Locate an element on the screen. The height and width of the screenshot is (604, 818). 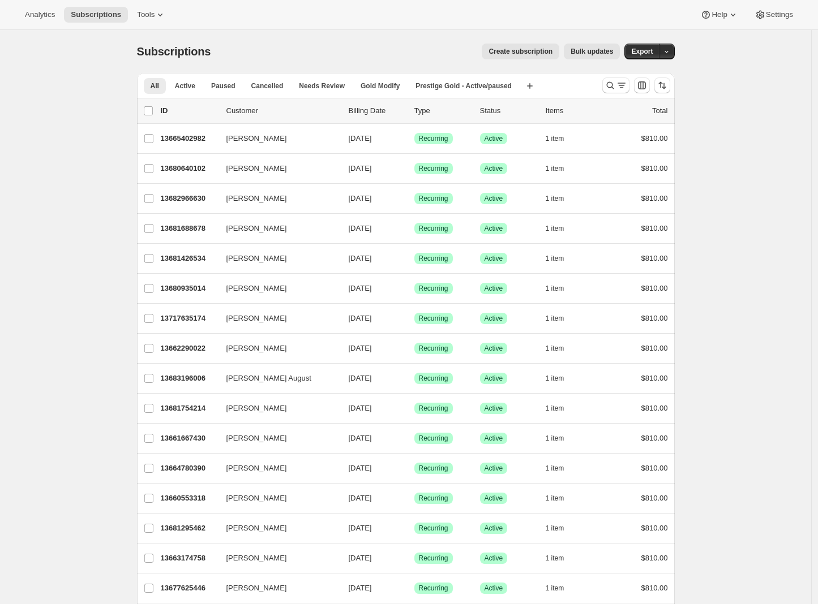
span: Subscriptions is located at coordinates (174, 51).